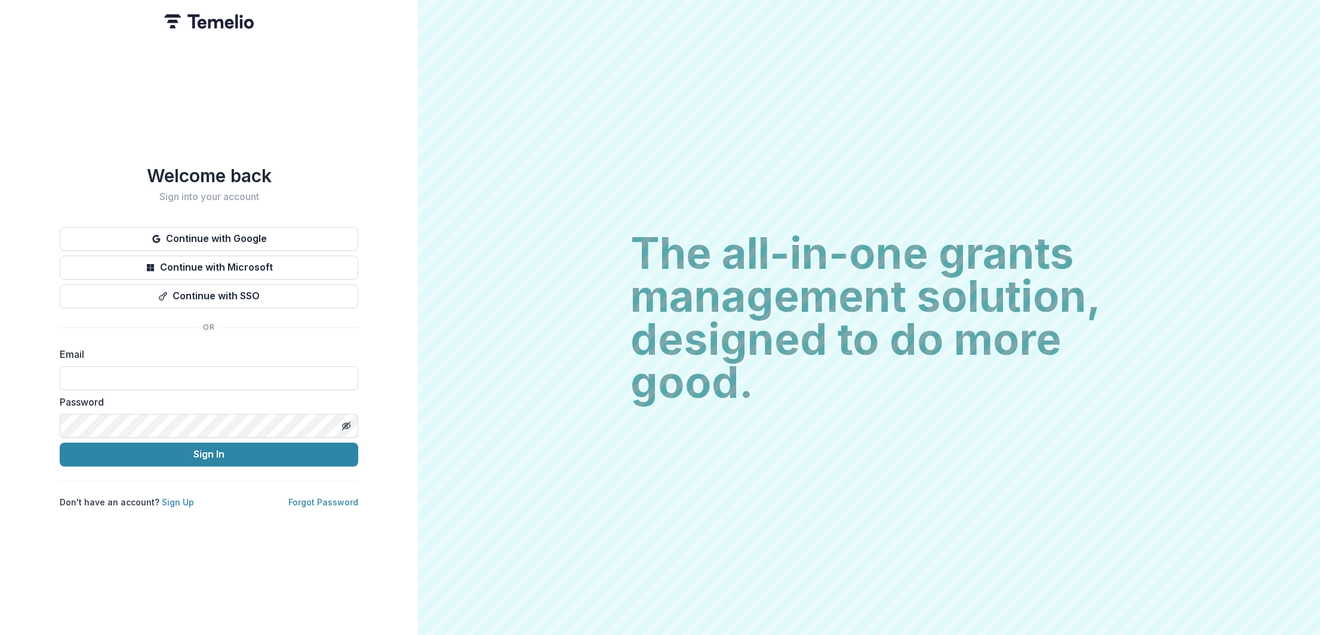 This screenshot has width=1320, height=635. I want to click on button: Sign In, so click(209, 454).